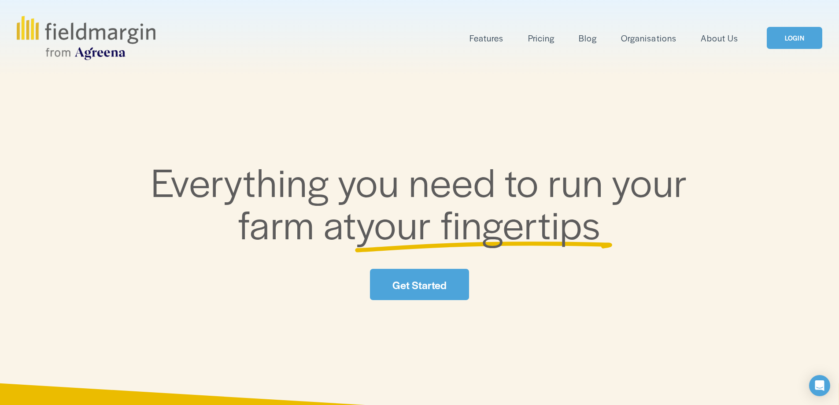  I want to click on a: About Us, so click(720, 38).